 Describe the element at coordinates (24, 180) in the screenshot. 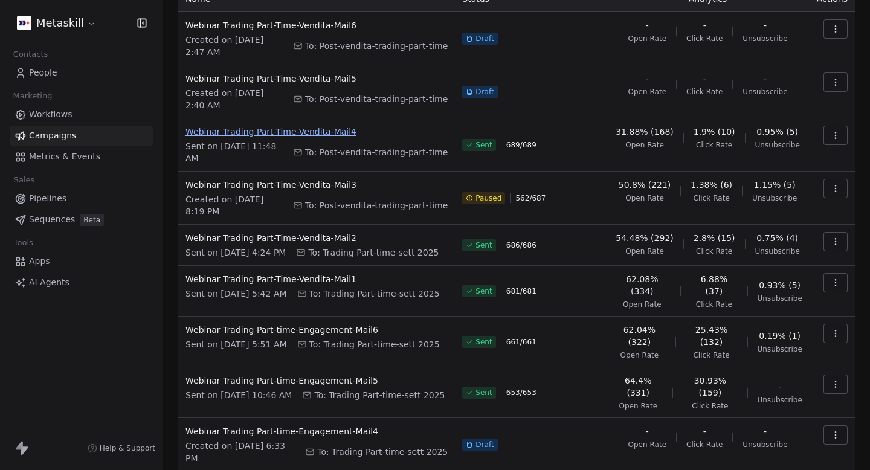

I see `span: Sales` at that location.